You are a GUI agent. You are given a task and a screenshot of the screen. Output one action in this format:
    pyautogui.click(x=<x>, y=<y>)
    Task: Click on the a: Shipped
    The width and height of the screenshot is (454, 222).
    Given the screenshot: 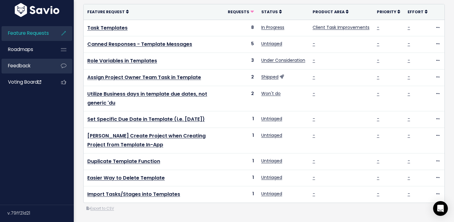 What is the action you would take?
    pyautogui.click(x=270, y=77)
    